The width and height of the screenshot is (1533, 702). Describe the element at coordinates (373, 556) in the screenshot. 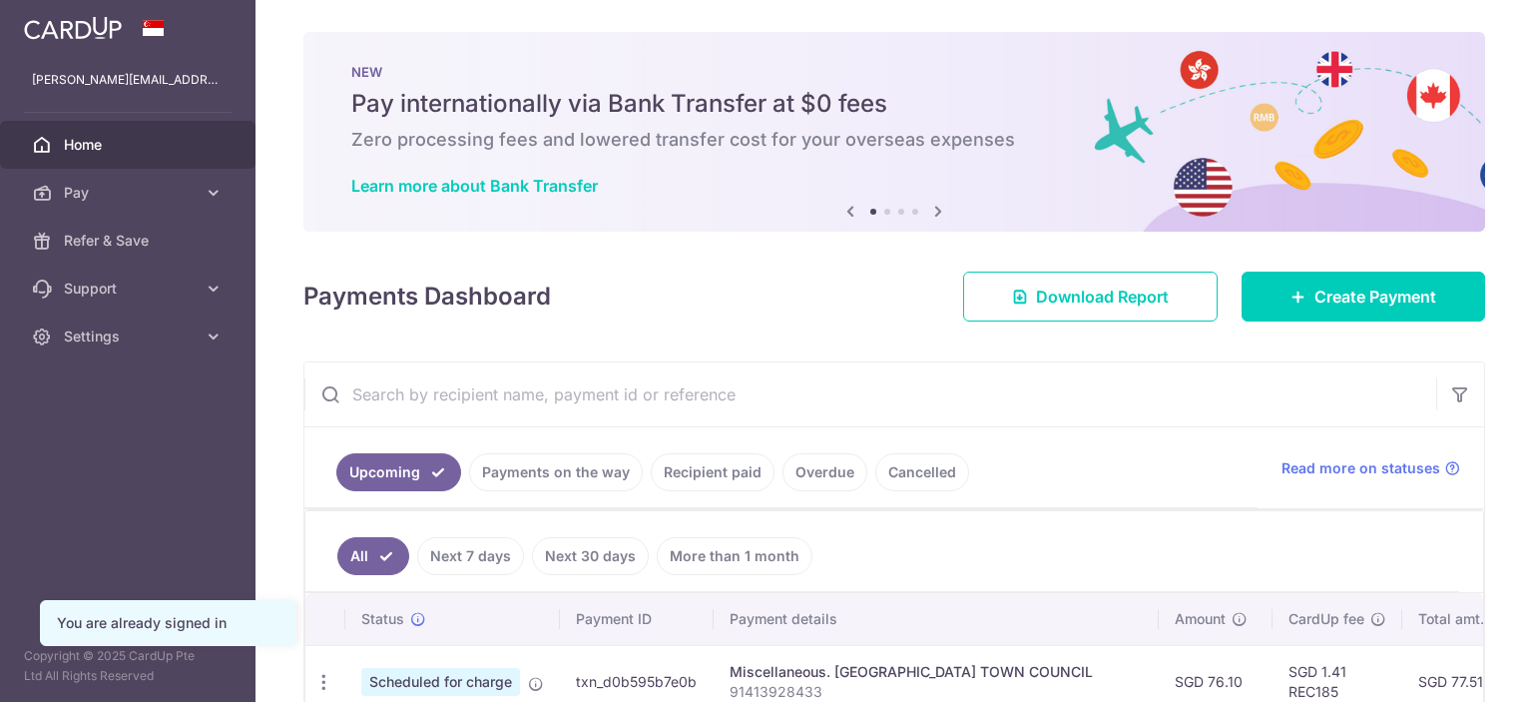

I see `a: All` at that location.